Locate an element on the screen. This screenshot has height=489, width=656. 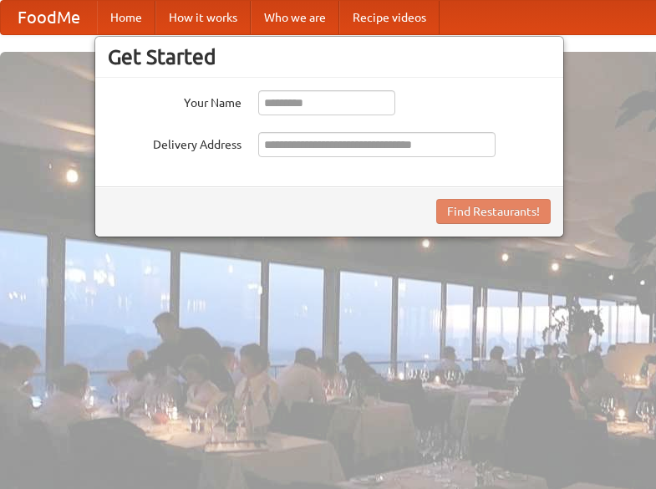
a: How it works is located at coordinates (203, 18).